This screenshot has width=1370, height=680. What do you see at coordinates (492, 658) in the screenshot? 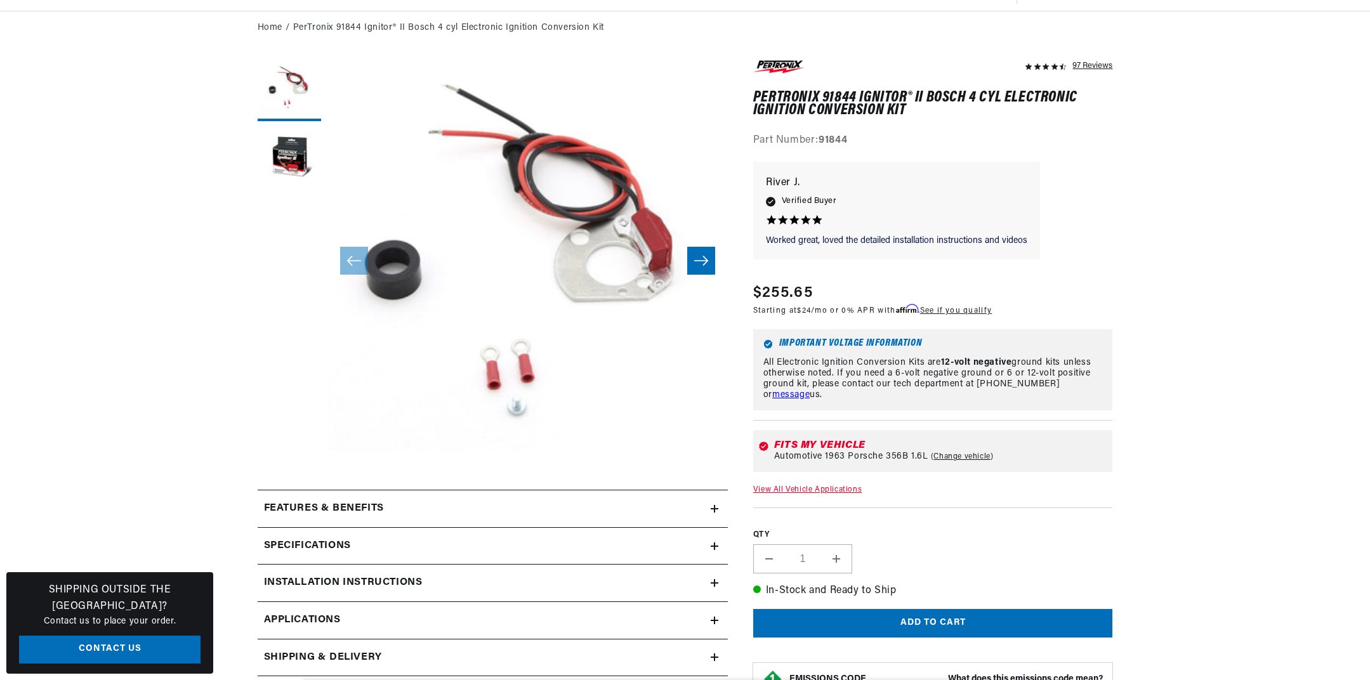
I see `summary: Shipping & Delivery` at bounding box center [492, 658].